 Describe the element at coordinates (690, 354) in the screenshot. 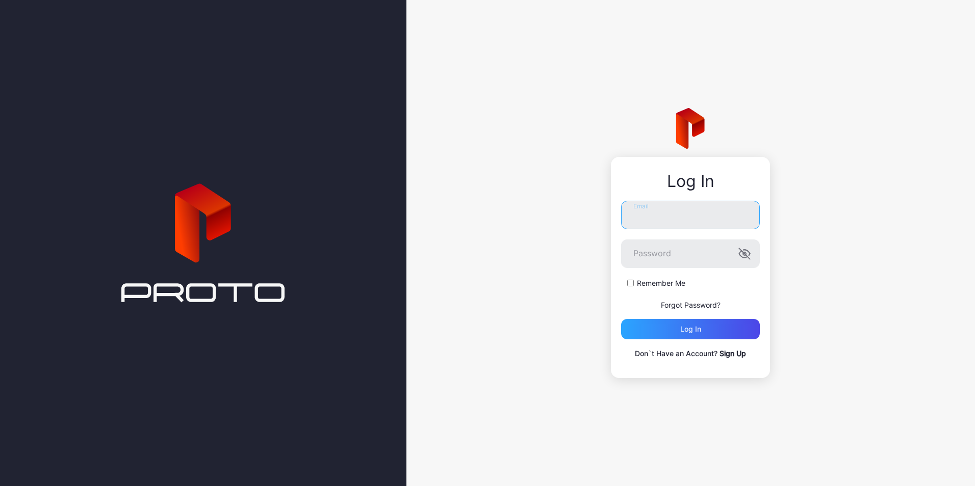

I see `p: Don`t Have an Account?` at that location.